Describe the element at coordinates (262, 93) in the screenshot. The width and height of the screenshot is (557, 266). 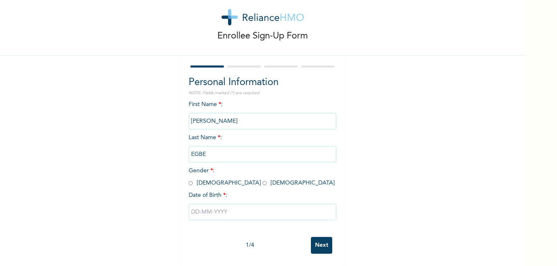
I see `p: NOTE: Fields marked (*) are required` at that location.